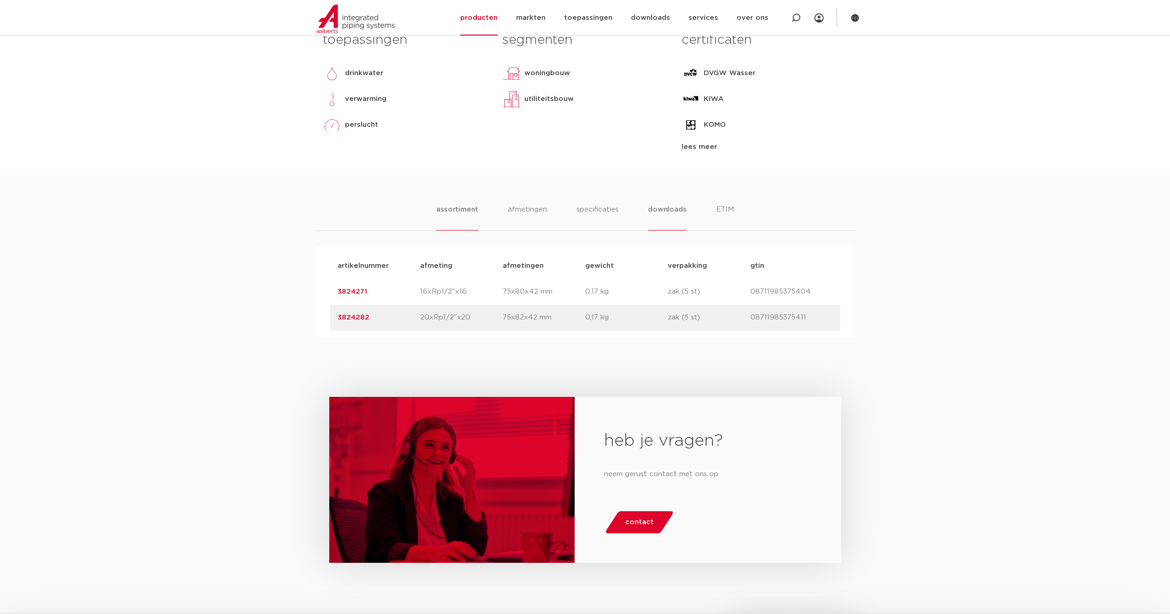  I want to click on p: neem gerust contact met ons op, so click(707, 475).